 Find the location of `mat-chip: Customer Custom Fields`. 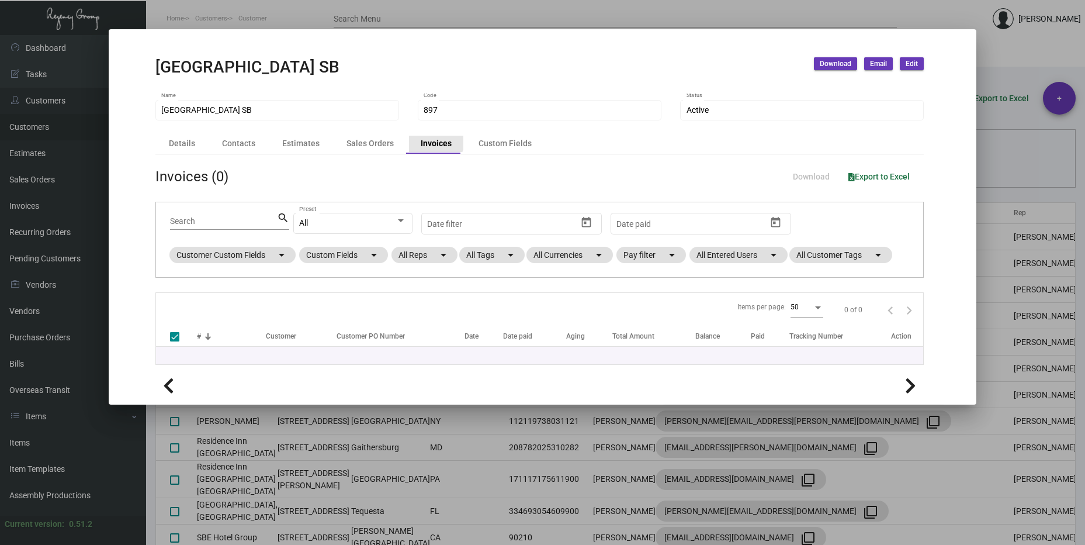

mat-chip: Customer Custom Fields is located at coordinates (233, 255).